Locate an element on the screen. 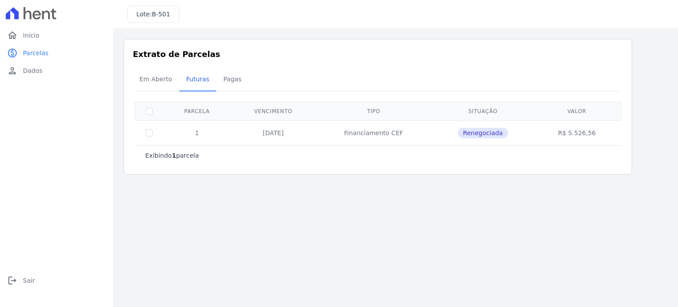 The height and width of the screenshot is (307, 678). span: Futuras is located at coordinates (198, 79).